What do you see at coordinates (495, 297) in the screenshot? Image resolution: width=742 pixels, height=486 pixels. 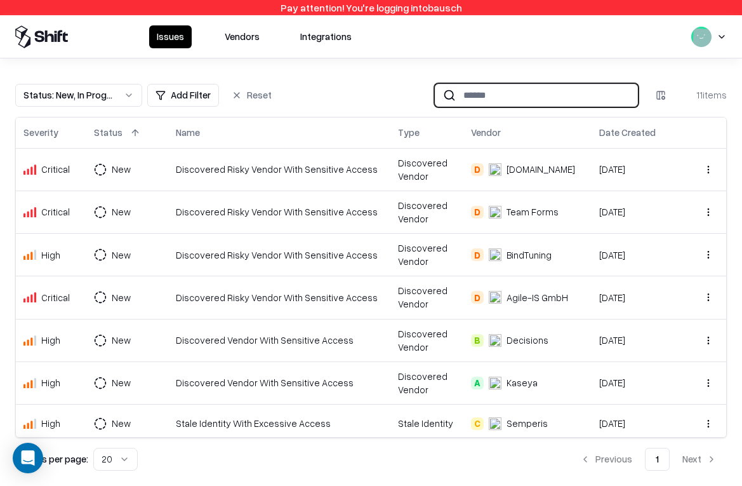 I see `img: Agile-IS GmbH` at bounding box center [495, 297].